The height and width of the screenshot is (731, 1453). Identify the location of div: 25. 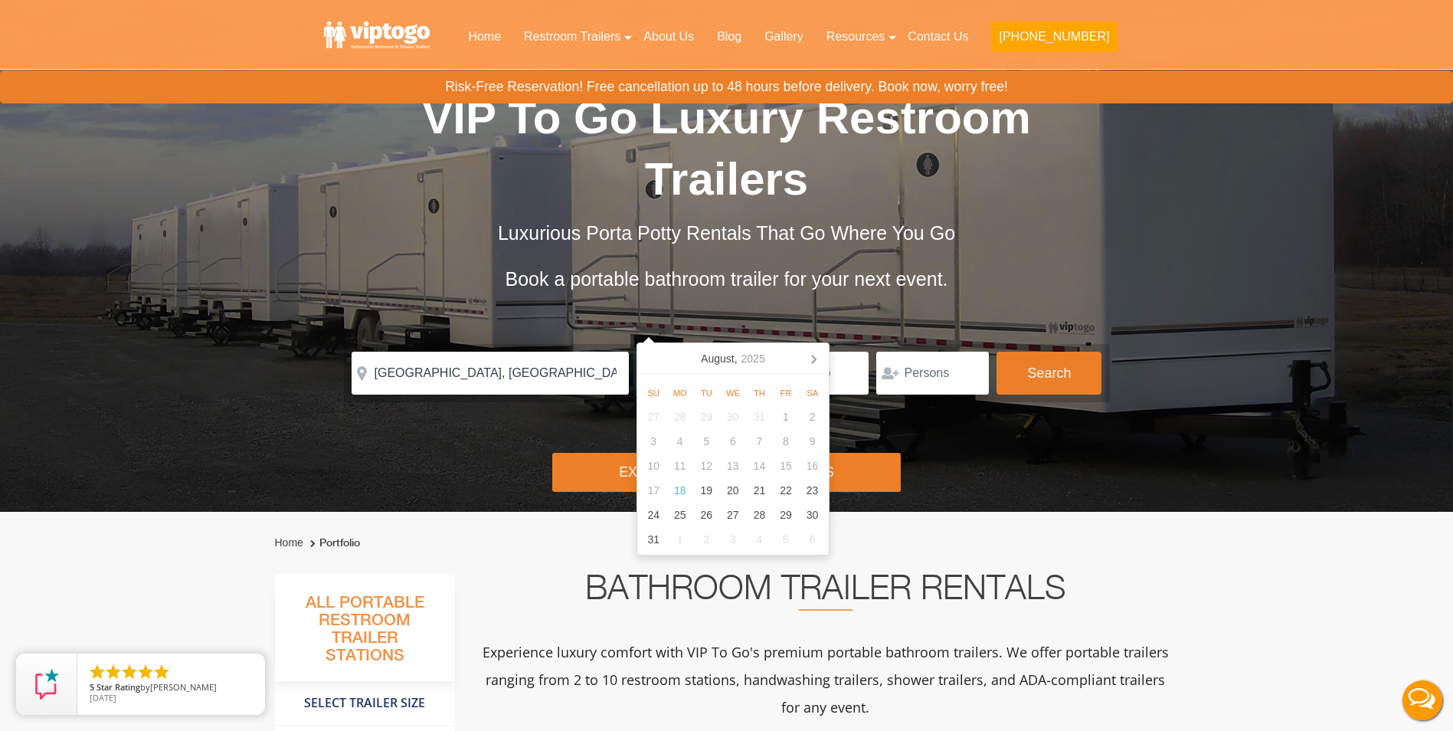
(680, 515).